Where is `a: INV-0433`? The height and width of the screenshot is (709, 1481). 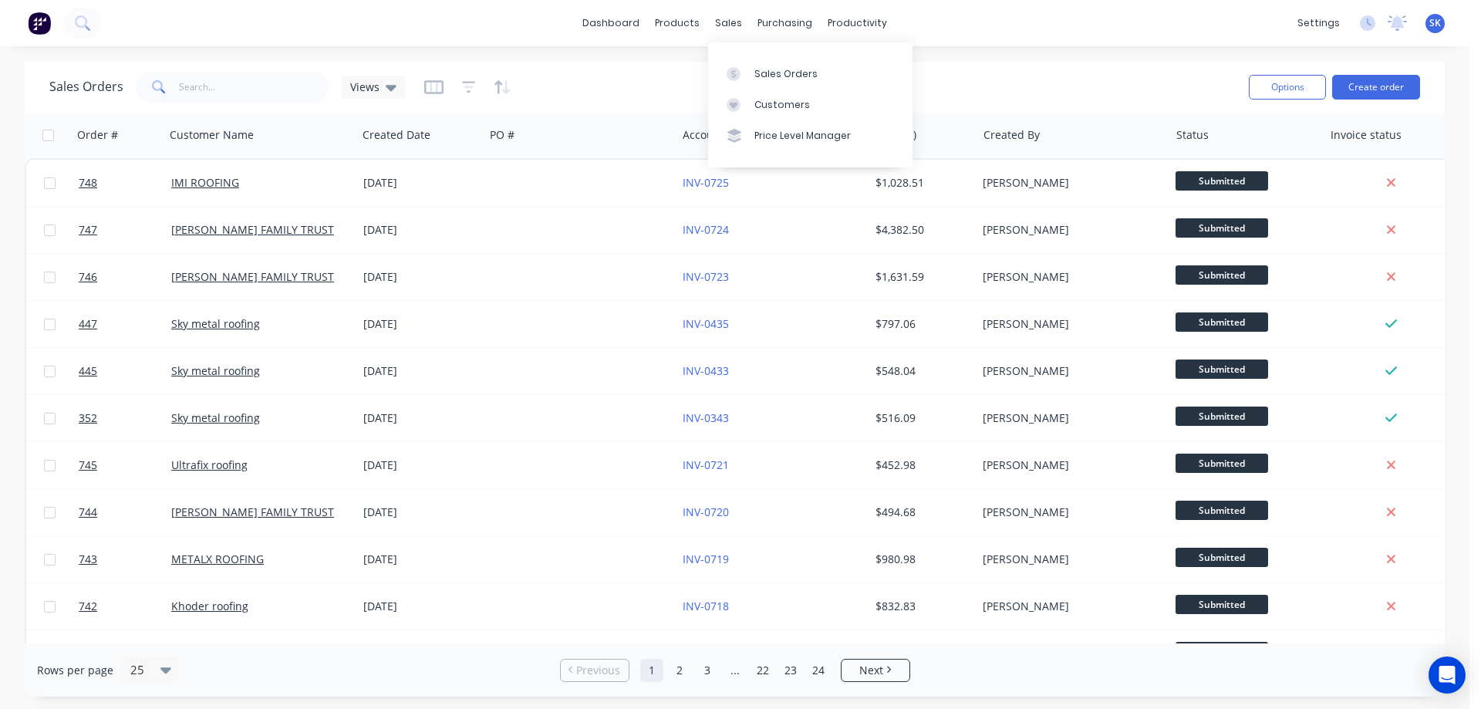 a: INV-0433 is located at coordinates (706, 370).